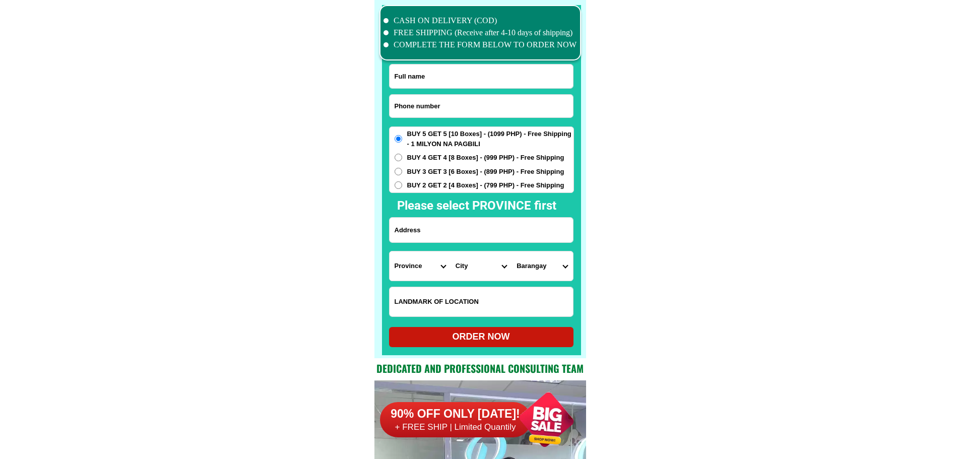 Image resolution: width=960 pixels, height=459 pixels. I want to click on li: CASH ON DELIVERY (COD), so click(480, 21).